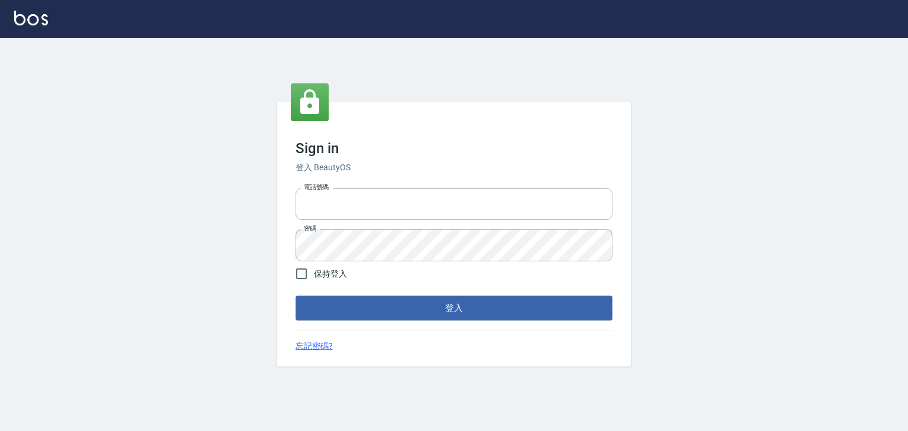 The image size is (908, 431). Describe the element at coordinates (454, 308) in the screenshot. I see `button: 登入` at that location.